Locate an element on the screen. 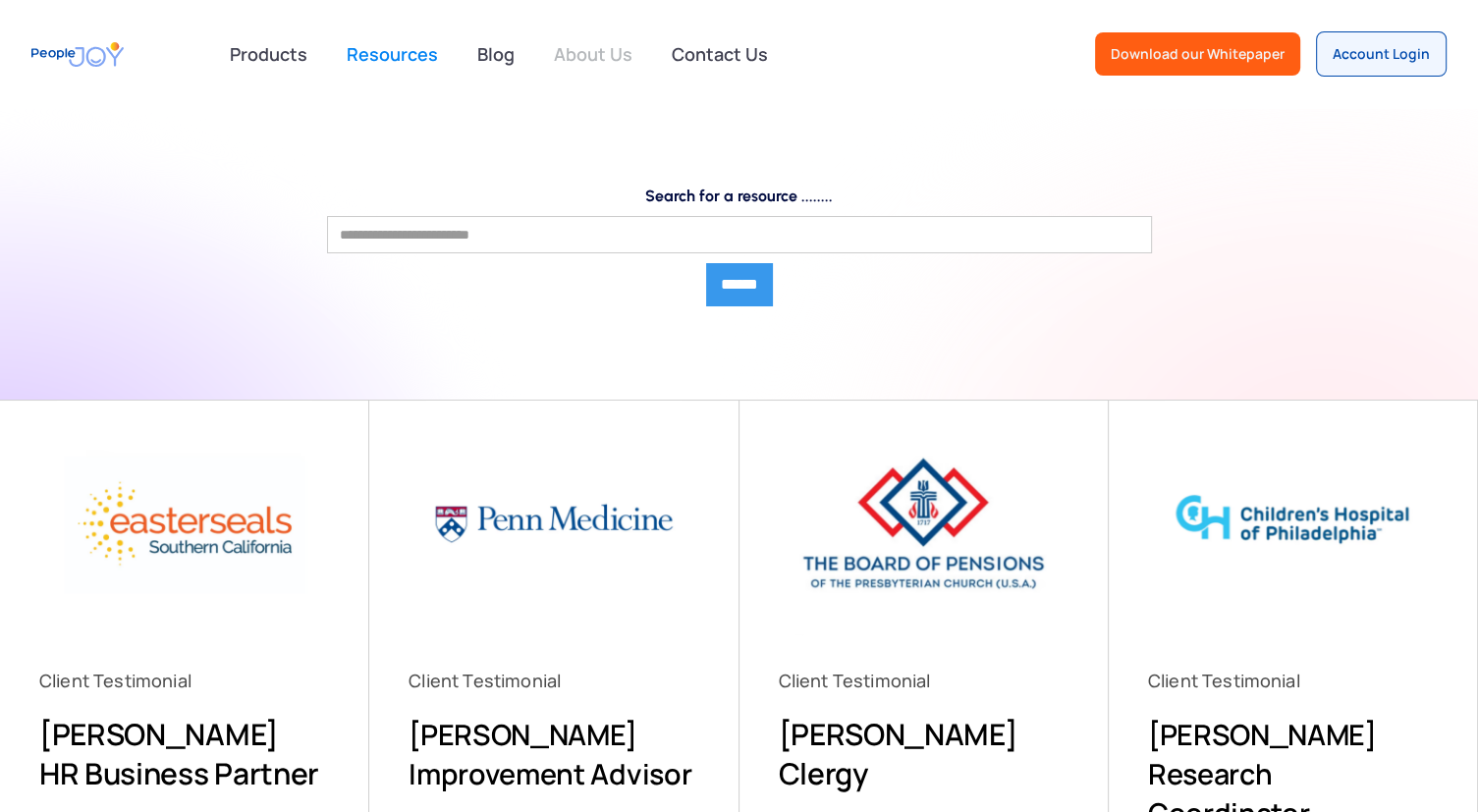 The image size is (1478, 812). a: Download our Whitepaper is located at coordinates (1196, 54).